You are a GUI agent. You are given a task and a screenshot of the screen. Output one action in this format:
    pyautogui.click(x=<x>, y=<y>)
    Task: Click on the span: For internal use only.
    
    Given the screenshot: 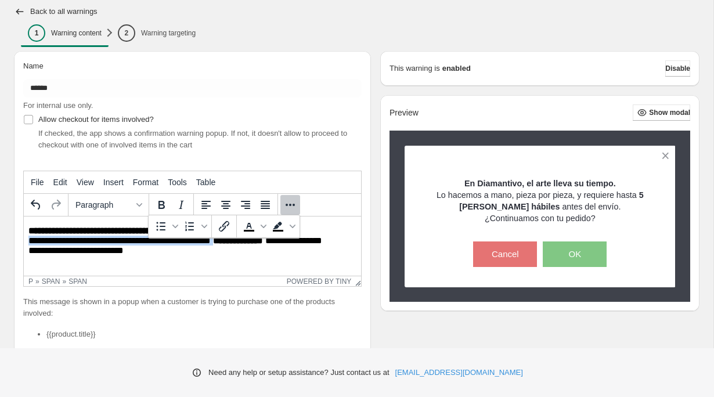 What is the action you would take?
    pyautogui.click(x=58, y=105)
    